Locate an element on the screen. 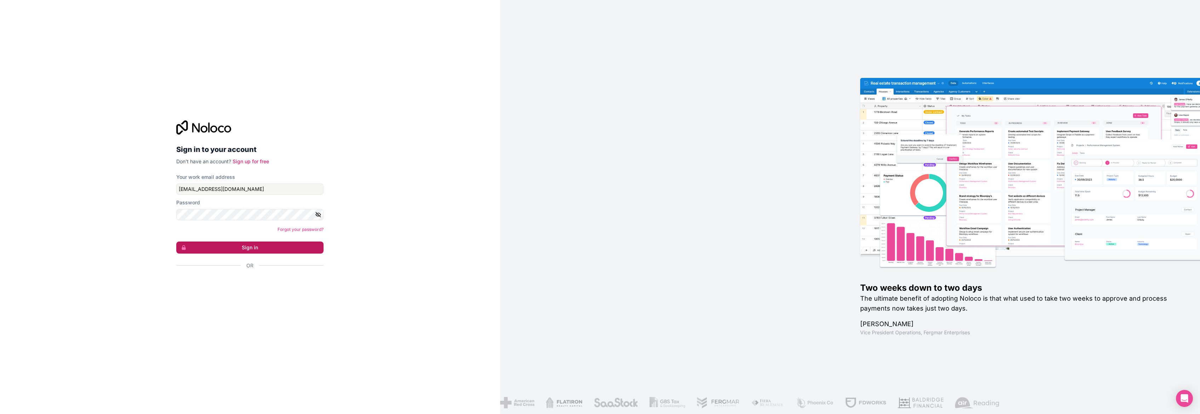  input: Password is located at coordinates (250, 215).